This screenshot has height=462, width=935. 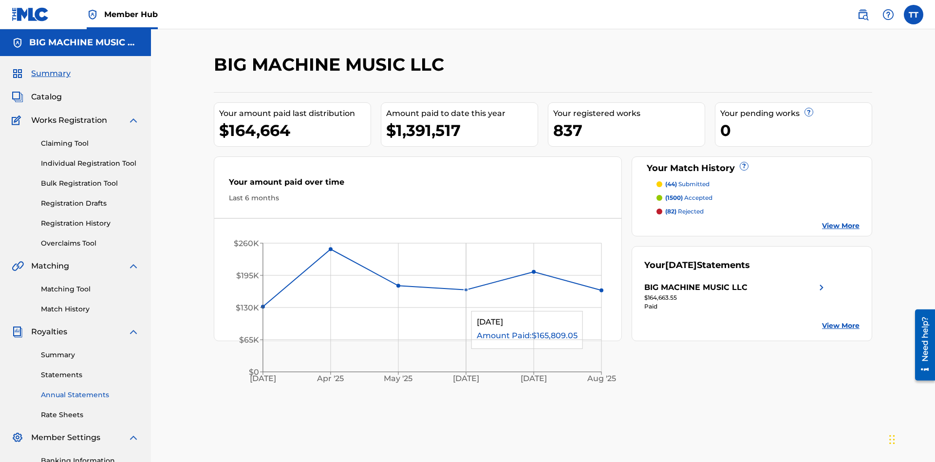 What do you see at coordinates (462, 130) in the screenshot?
I see `div: $1,391,517` at bounding box center [462, 130].